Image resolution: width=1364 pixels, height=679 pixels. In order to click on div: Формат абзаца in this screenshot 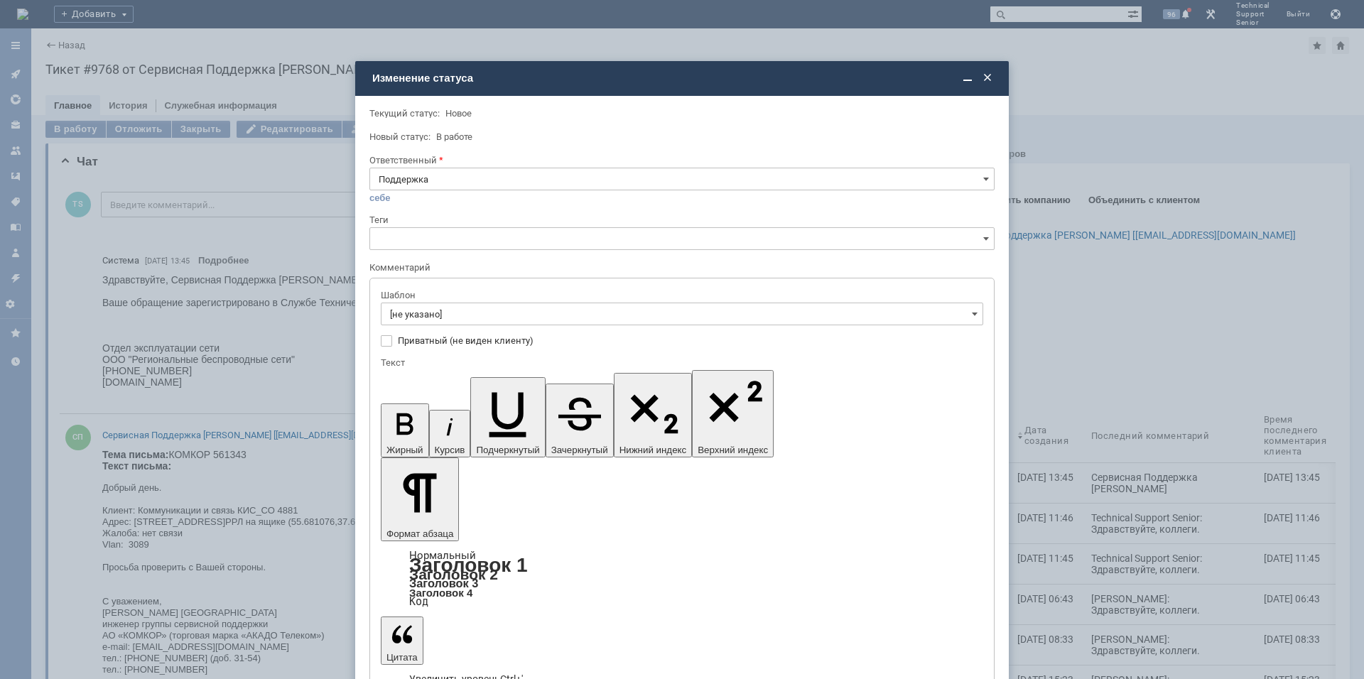, I will do `click(682, 579)`.